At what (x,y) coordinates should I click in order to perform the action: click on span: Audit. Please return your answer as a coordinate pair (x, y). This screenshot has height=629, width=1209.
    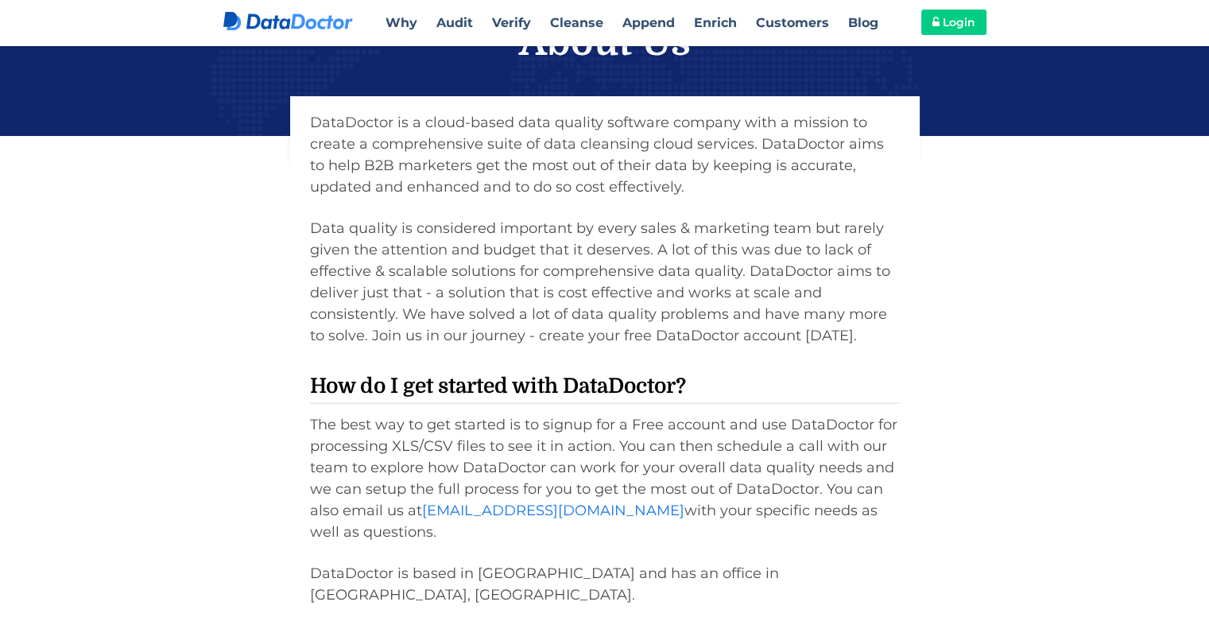
    Looking at the image, I should click on (455, 22).